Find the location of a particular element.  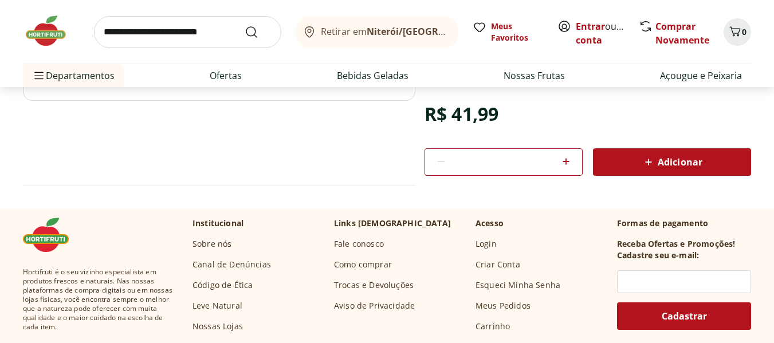

h3: Receba Ofertas e Promoções! is located at coordinates (676, 244).